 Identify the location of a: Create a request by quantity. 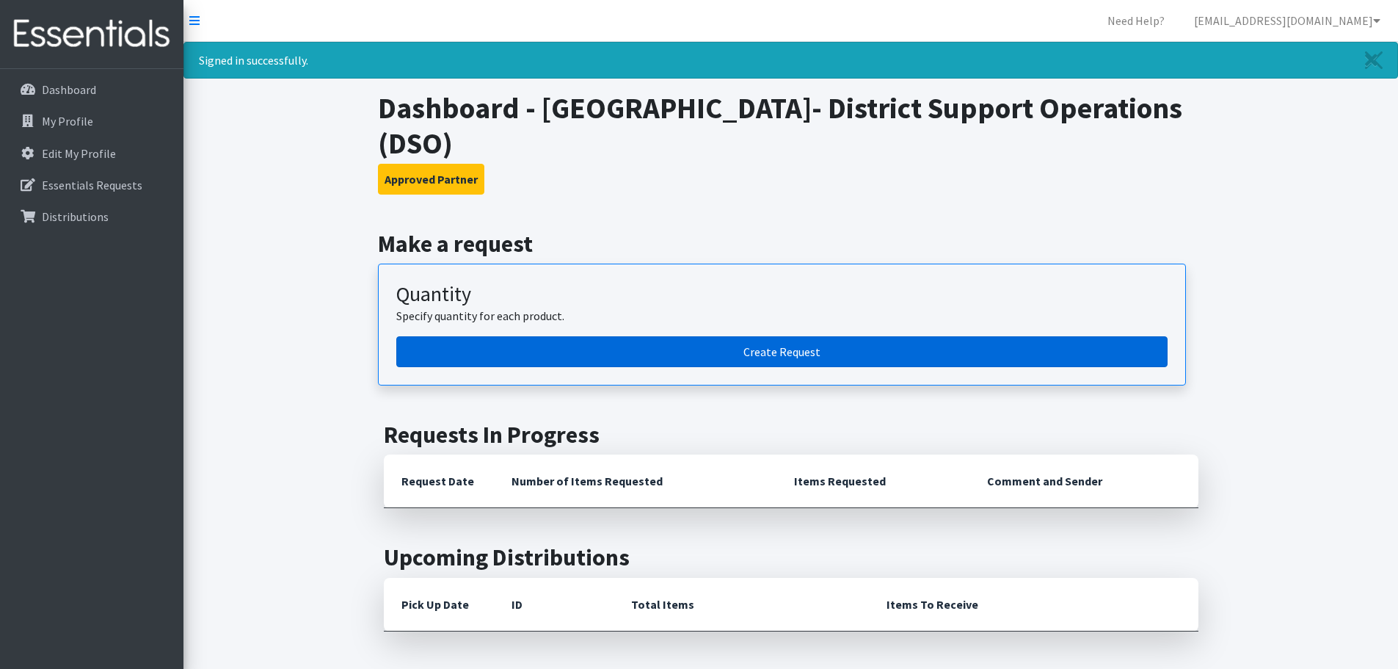
(782, 352).